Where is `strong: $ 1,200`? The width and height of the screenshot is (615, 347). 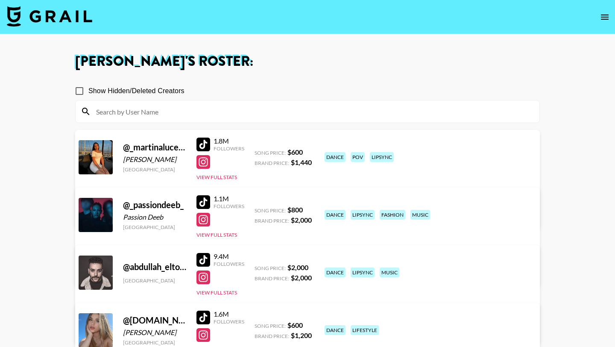
strong: $ 1,200 is located at coordinates (301, 335).